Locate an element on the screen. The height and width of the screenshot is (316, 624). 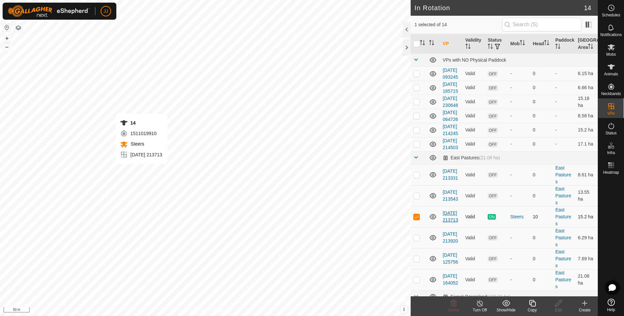
div: Copy is located at coordinates (533, 310).